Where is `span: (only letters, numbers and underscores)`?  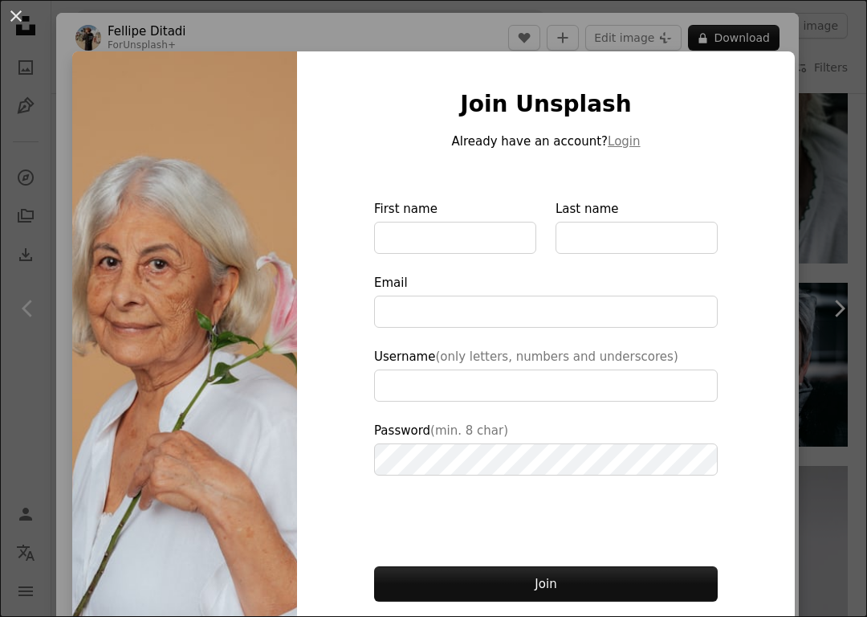 span: (only letters, numbers and underscores) is located at coordinates (556, 357).